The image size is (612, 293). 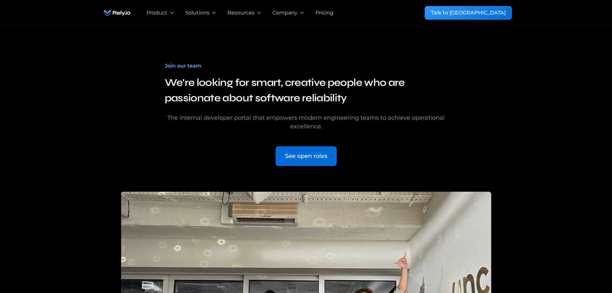 What do you see at coordinates (197, 13) in the screenshot?
I see `div: Solutions` at bounding box center [197, 13].